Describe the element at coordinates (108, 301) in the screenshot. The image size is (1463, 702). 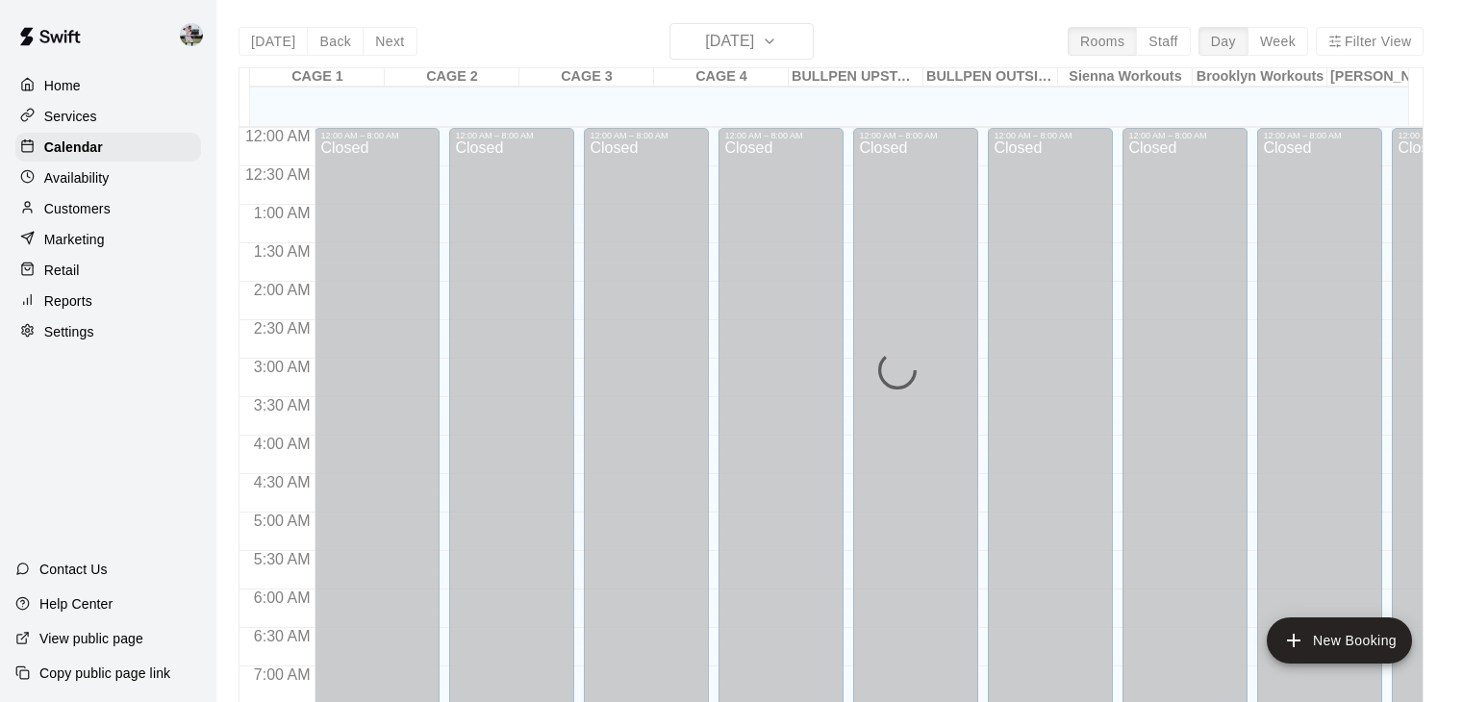
I see `div: Reports` at that location.